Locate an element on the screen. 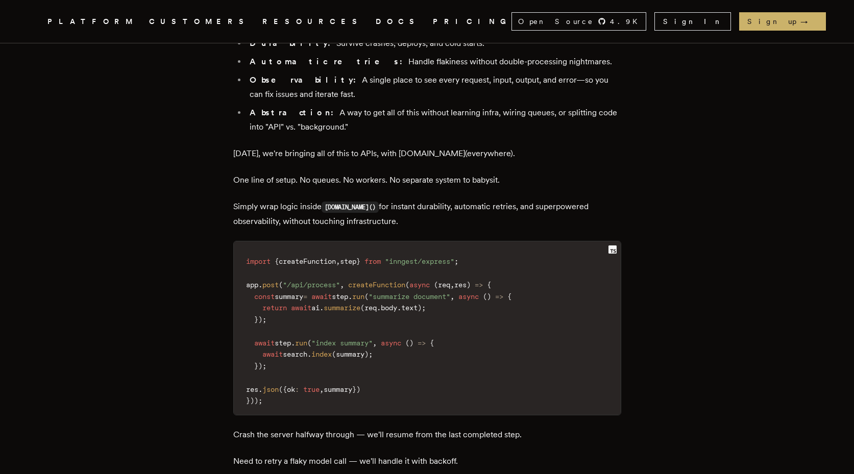  button: RESOURCES is located at coordinates (313, 21).